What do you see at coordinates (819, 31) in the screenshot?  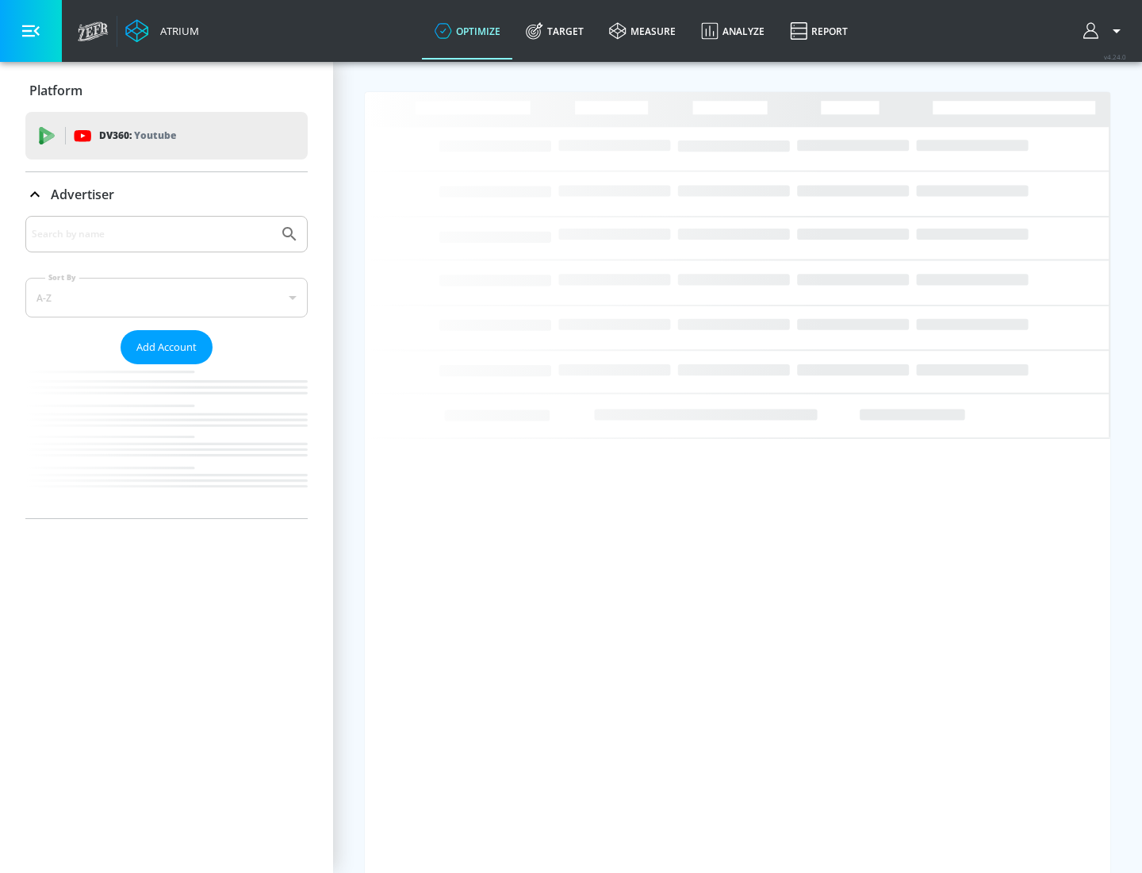 I see `a: Report` at bounding box center [819, 31].